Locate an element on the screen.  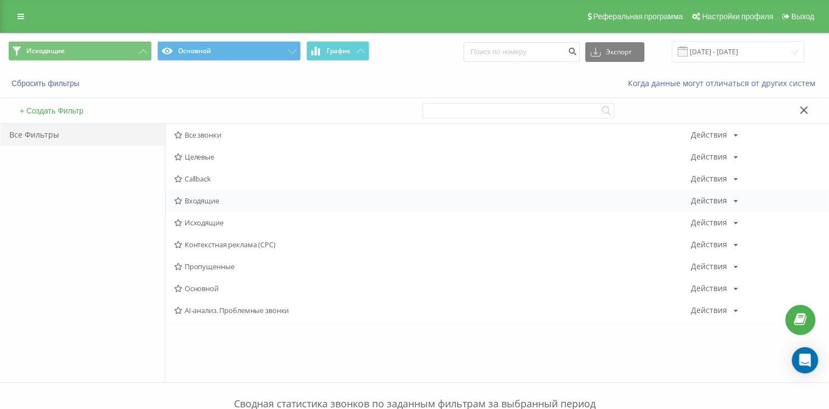
button: Экспорт is located at coordinates (615, 52).